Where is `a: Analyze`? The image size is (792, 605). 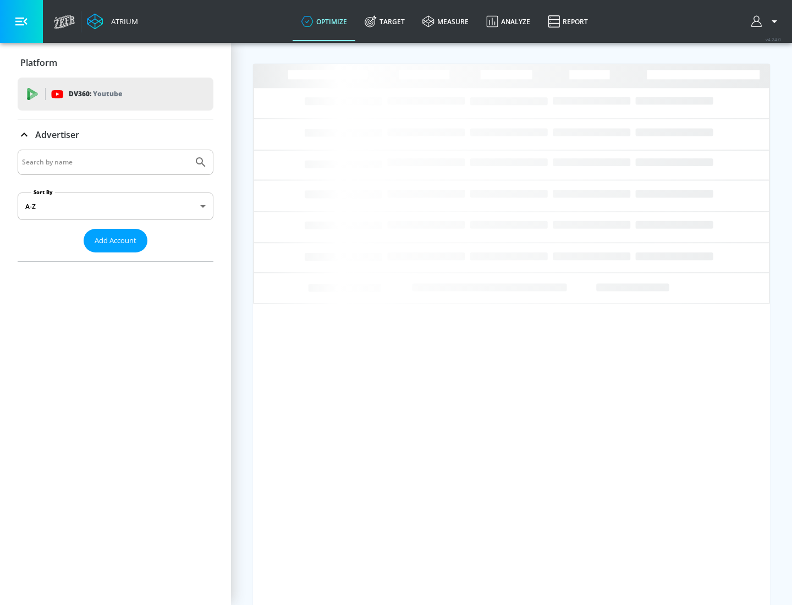
a: Analyze is located at coordinates (508, 21).